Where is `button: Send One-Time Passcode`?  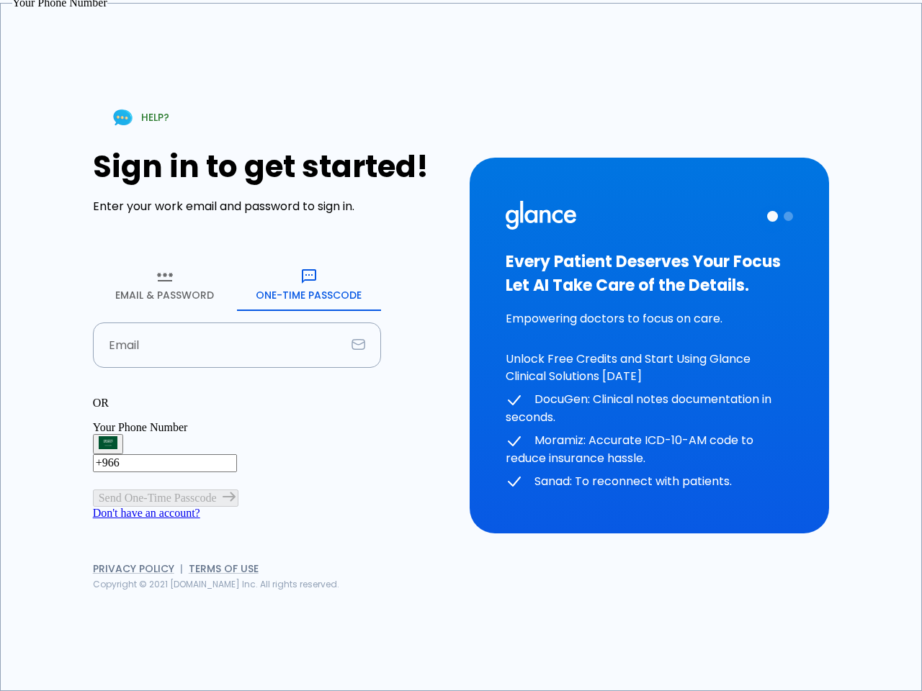 button: Send One-Time Passcode is located at coordinates (166, 498).